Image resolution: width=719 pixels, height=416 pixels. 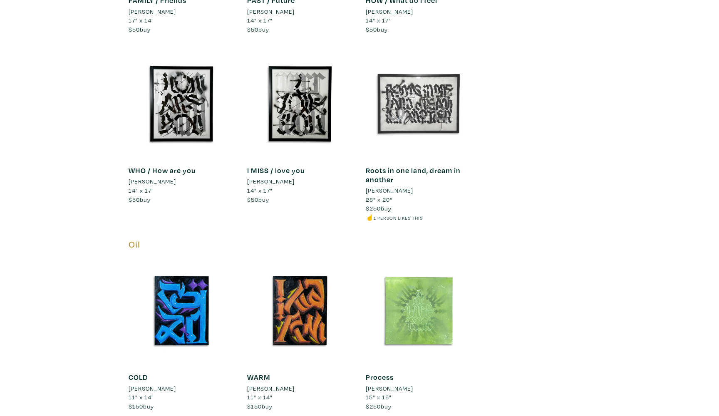 I want to click on span: 15" x 15", so click(x=378, y=397).